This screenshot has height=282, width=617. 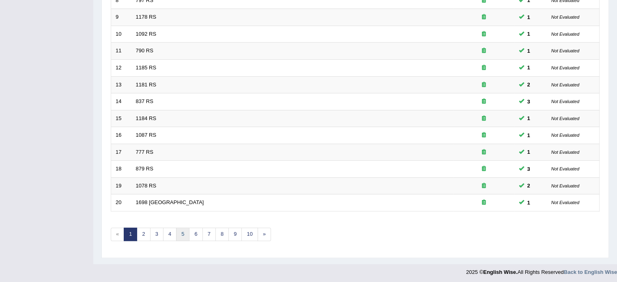 What do you see at coordinates (144, 152) in the screenshot?
I see `a: 777 RS` at bounding box center [144, 152].